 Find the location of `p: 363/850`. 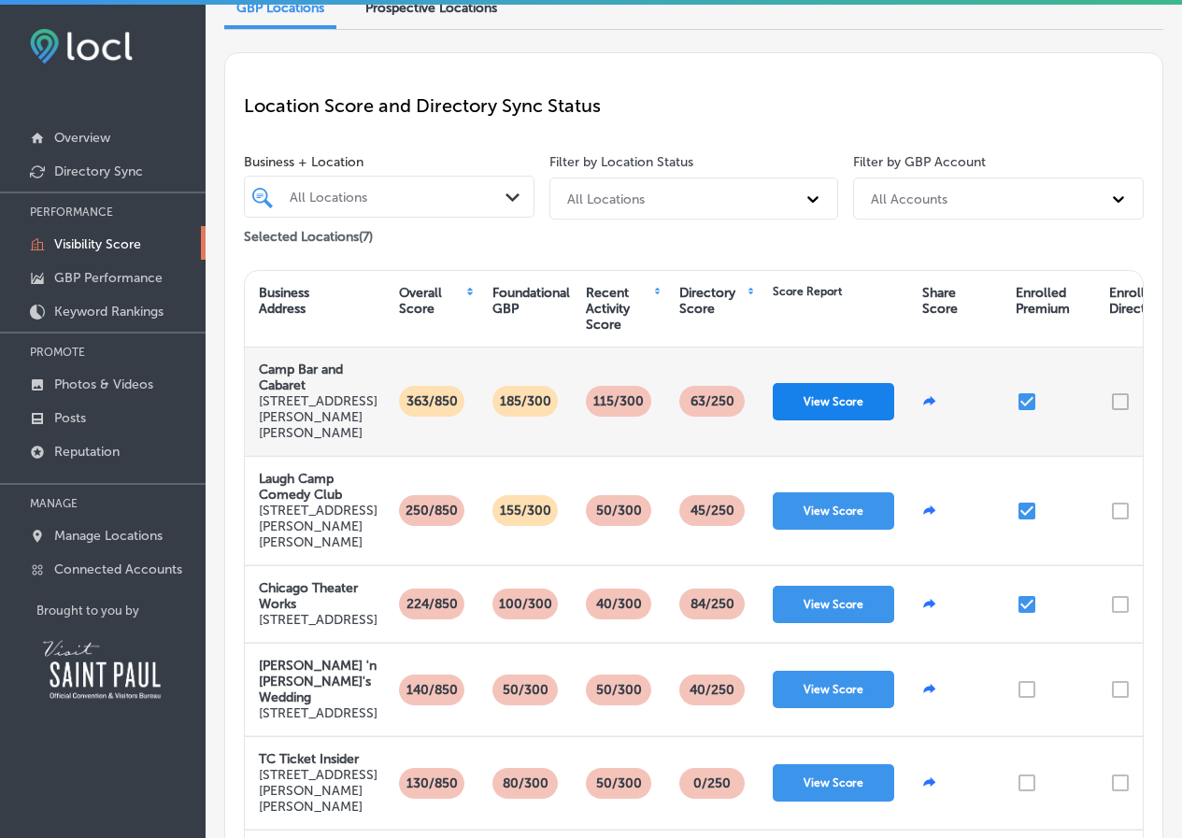

p: 363/850 is located at coordinates (432, 401).